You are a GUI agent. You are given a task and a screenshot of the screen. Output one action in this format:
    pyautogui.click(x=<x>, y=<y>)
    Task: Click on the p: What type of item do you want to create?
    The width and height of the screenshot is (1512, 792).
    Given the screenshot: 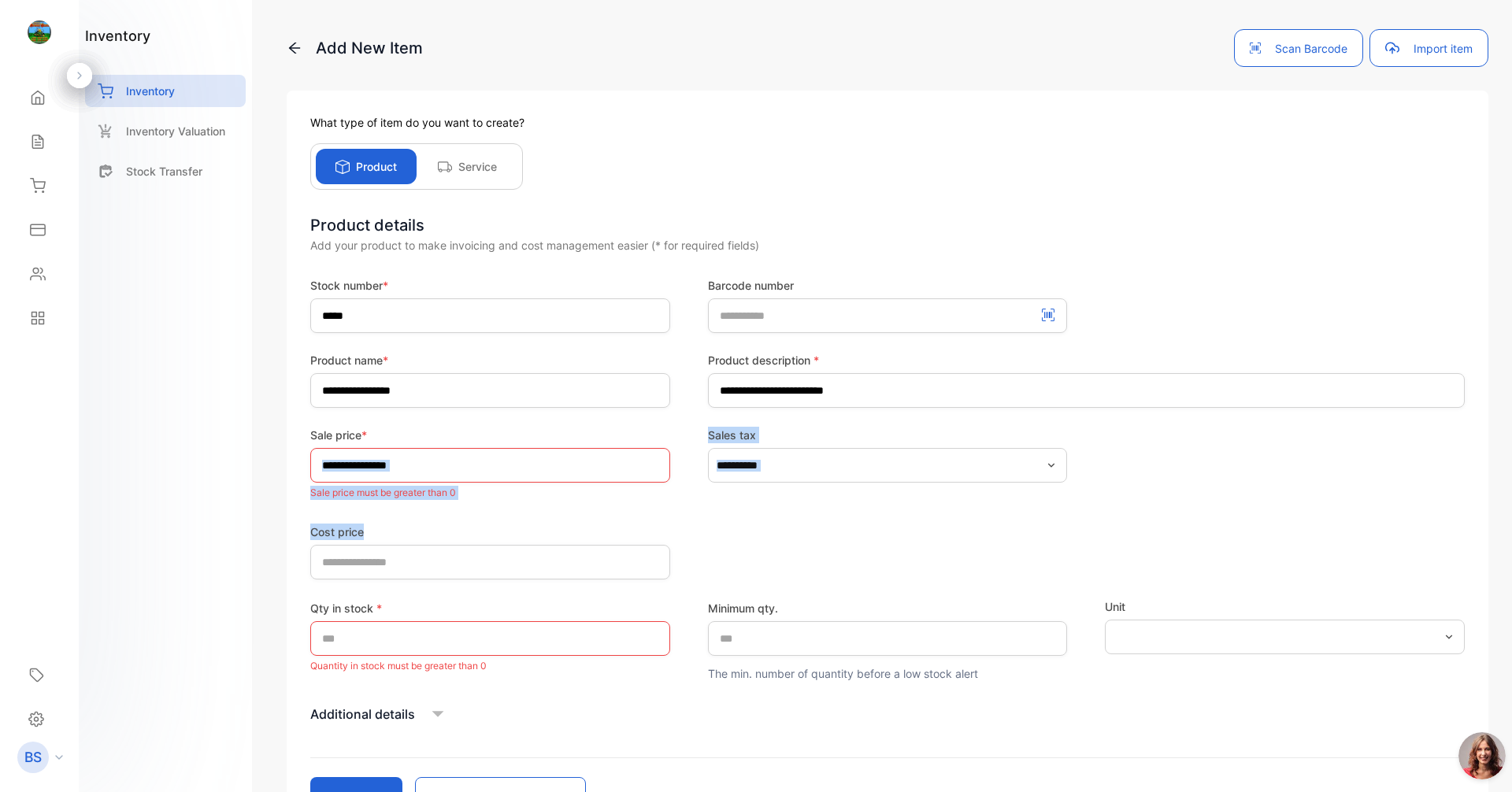 What is the action you would take?
    pyautogui.click(x=888, y=122)
    